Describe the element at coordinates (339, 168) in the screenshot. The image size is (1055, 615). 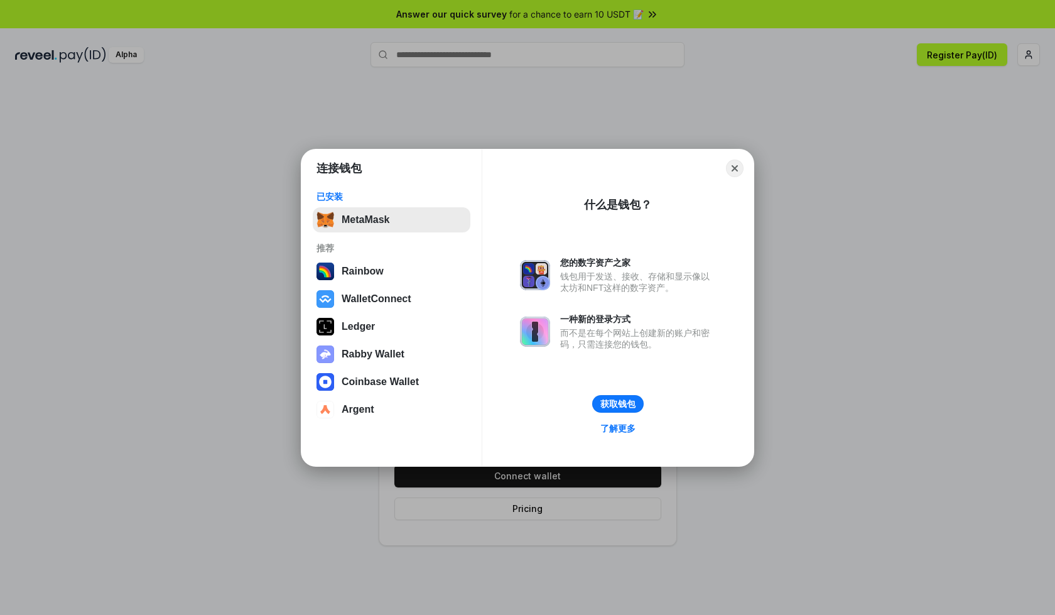
I see `h1: 连接钱包` at that location.